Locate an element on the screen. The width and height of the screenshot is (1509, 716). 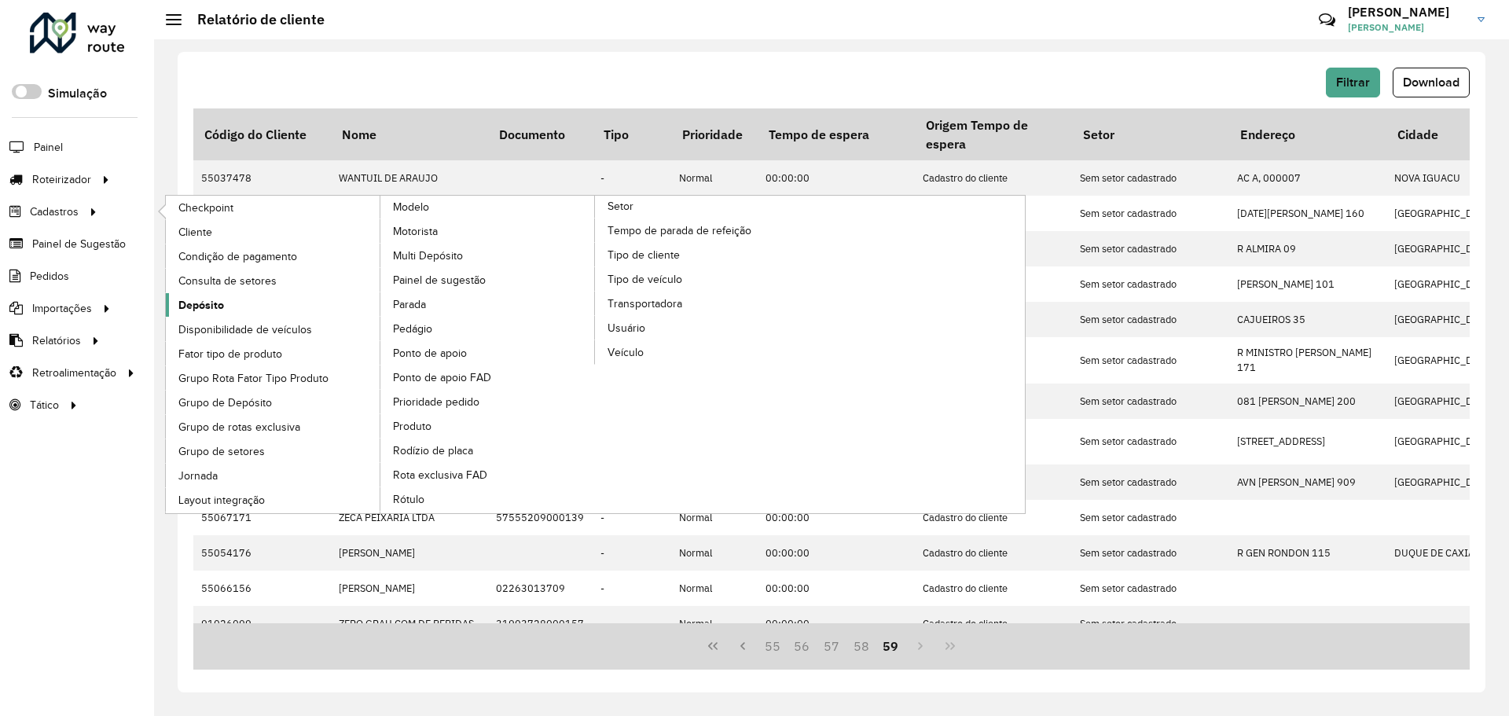
a: Transportadora is located at coordinates (703, 303).